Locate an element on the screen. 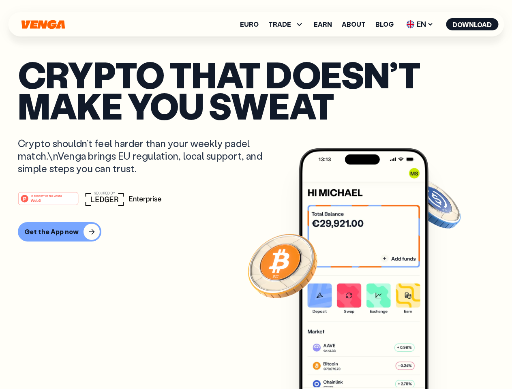  svg: Home is located at coordinates (43, 24).